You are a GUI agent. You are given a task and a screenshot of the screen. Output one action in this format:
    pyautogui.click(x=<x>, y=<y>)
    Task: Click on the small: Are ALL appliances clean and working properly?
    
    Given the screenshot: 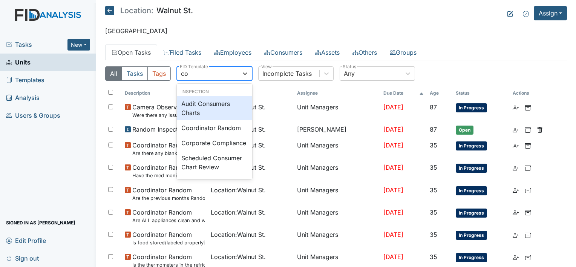 What is the action you would take?
    pyautogui.click(x=168, y=220)
    